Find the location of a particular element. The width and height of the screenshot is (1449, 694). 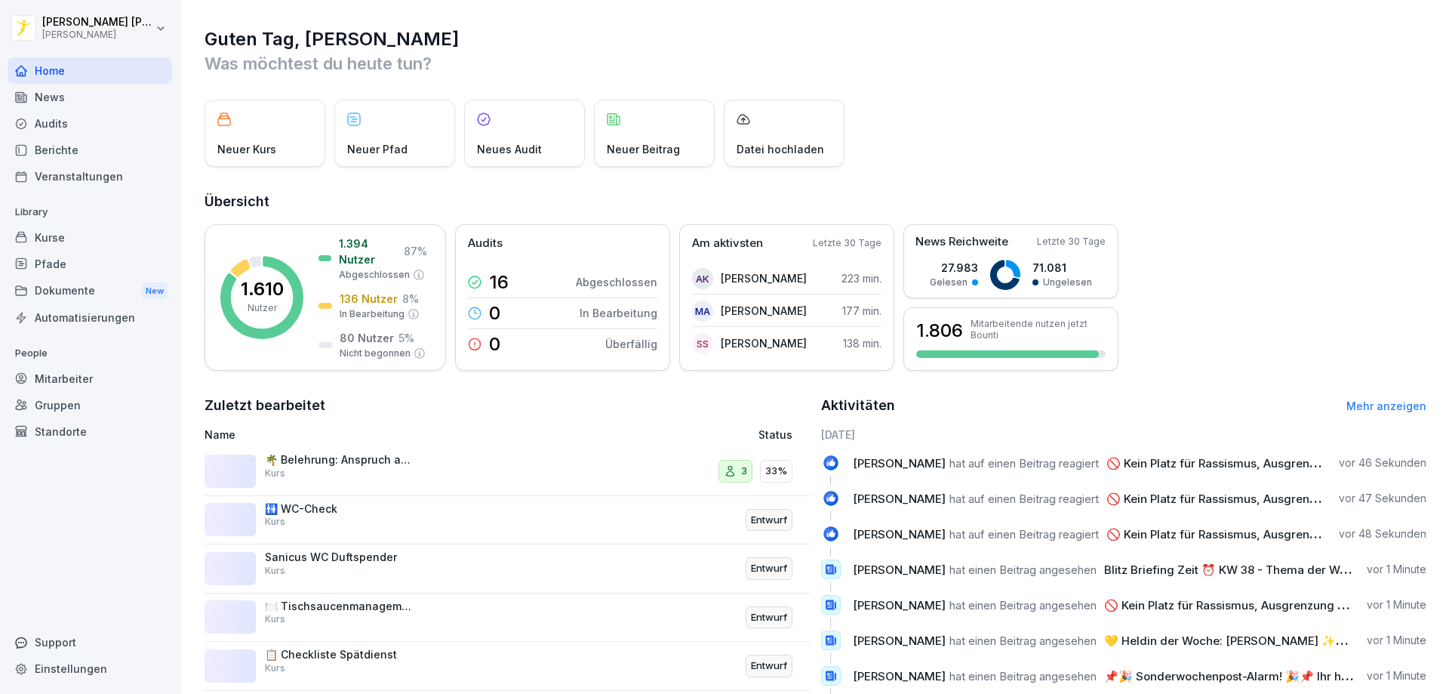

p: 87 % is located at coordinates (415, 251).